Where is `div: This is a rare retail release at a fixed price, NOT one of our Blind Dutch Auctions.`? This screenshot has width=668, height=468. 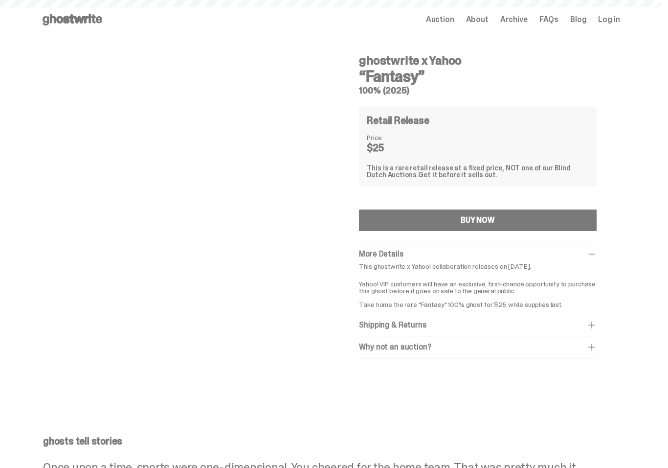
div: This is a rare retail release at a fixed price, NOT one of our Blind Dutch Auctions. is located at coordinates (478, 171).